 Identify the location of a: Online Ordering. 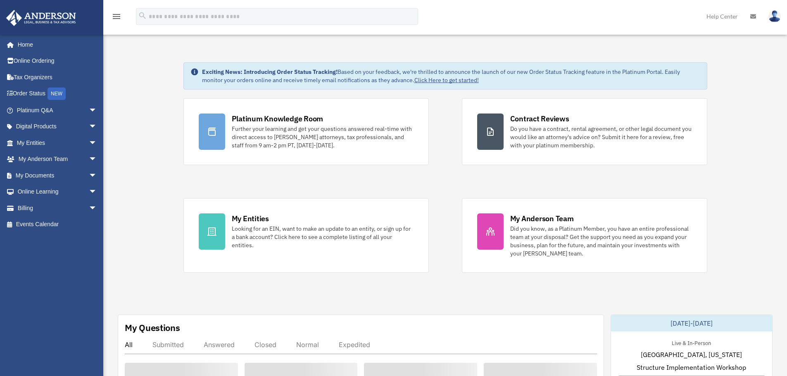
(57, 61).